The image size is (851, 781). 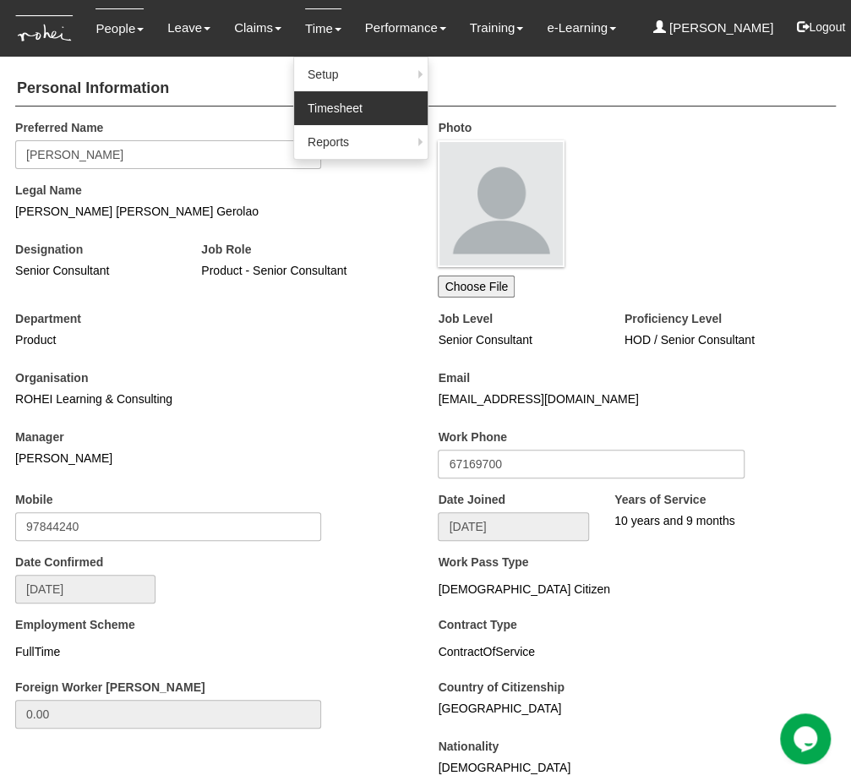 I want to click on p: ROHEI Learning & Consulting, so click(x=168, y=399).